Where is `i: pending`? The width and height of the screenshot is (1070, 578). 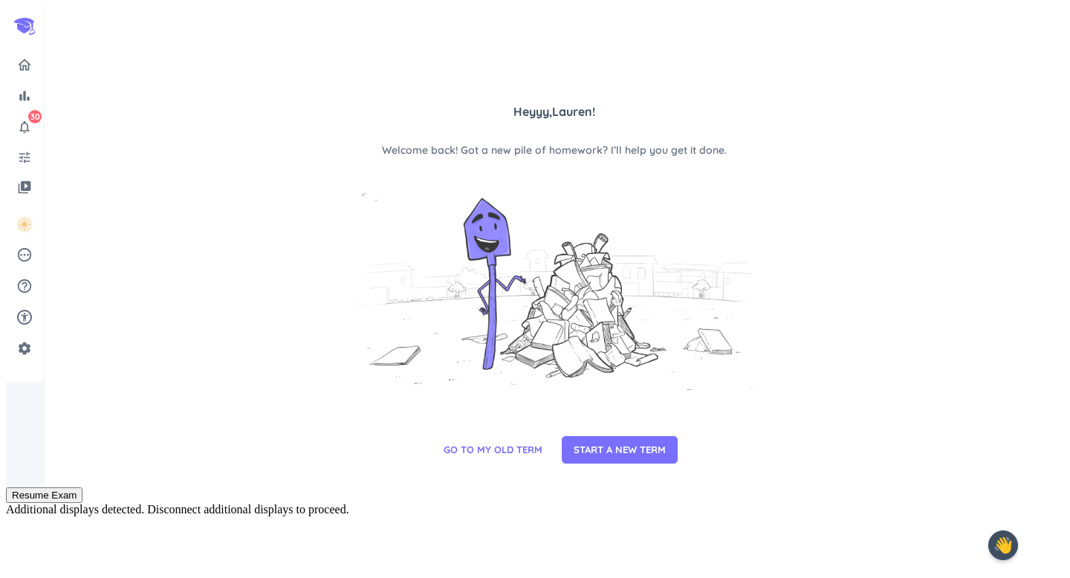
i: pending is located at coordinates (25, 255).